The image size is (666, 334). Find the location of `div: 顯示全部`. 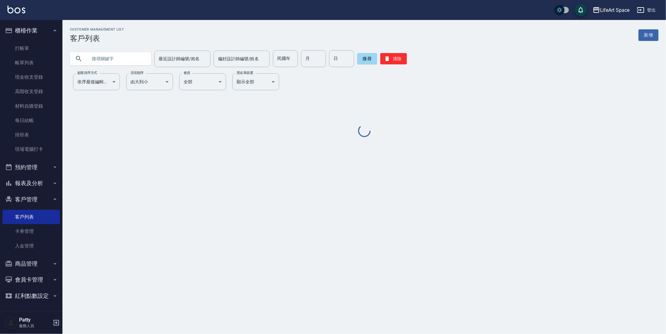

div: 顯示全部 is located at coordinates (256, 82).